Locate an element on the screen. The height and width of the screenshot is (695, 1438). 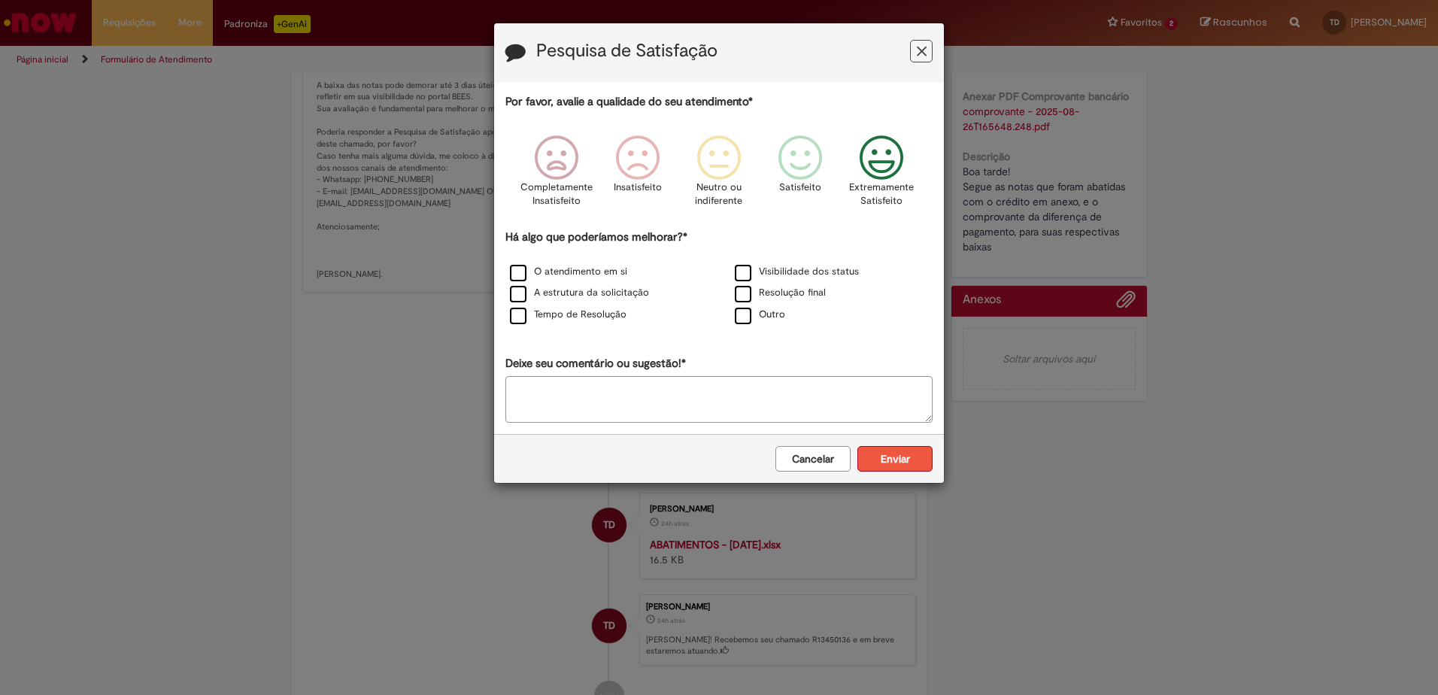
label: Resolução final is located at coordinates (780, 293).